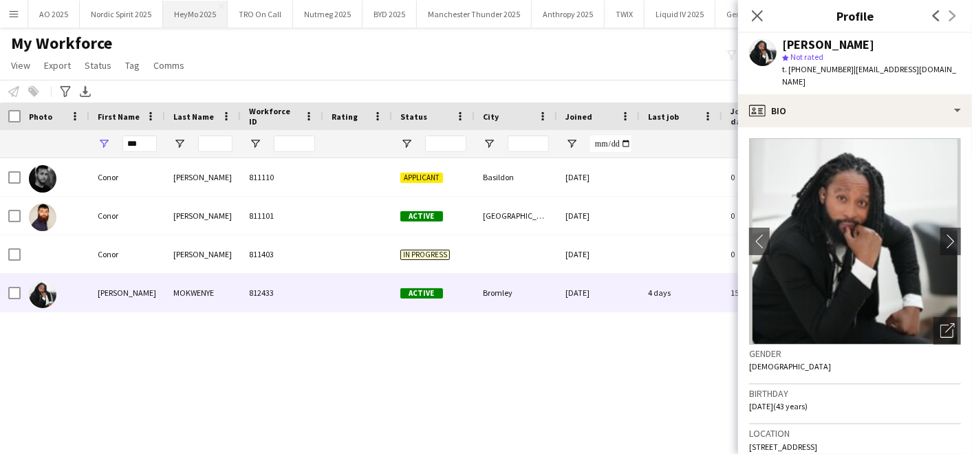  I want to click on span: Joined, so click(578, 116).